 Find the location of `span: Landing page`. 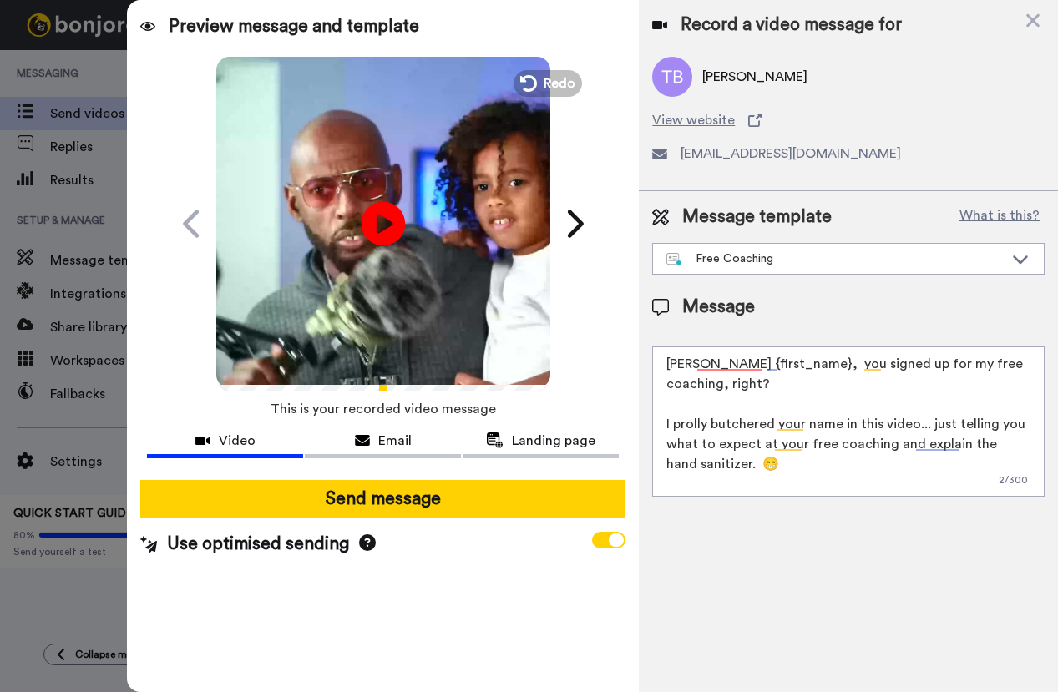

span: Landing page is located at coordinates (554, 441).